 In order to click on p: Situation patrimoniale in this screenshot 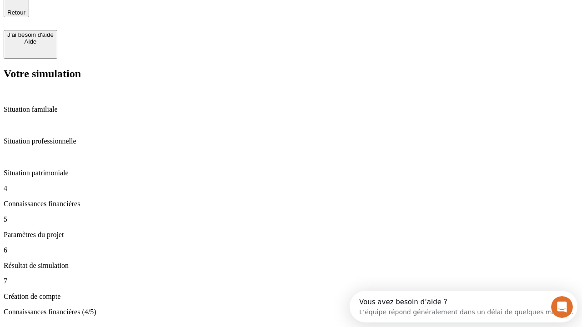, I will do `click(291, 173)`.